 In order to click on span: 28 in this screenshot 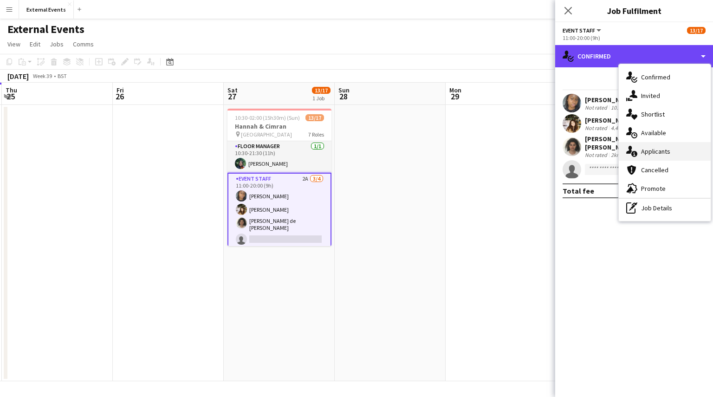, I will do `click(343, 96)`.